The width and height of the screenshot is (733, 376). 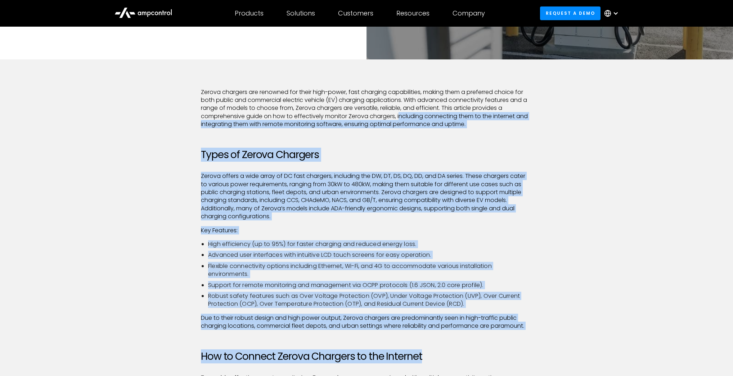 What do you see at coordinates (413, 13) in the screenshot?
I see `div: Resources` at bounding box center [413, 13].